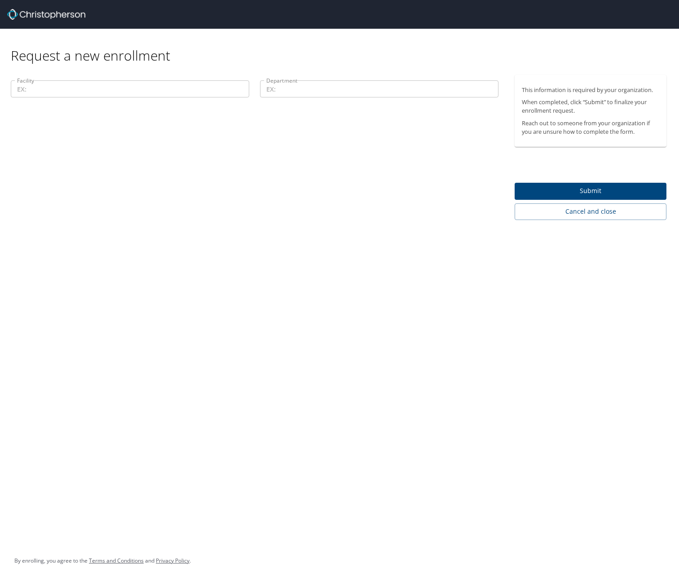 The image size is (679, 581). Describe the element at coordinates (590, 191) in the screenshot. I see `span: Submit` at that location.